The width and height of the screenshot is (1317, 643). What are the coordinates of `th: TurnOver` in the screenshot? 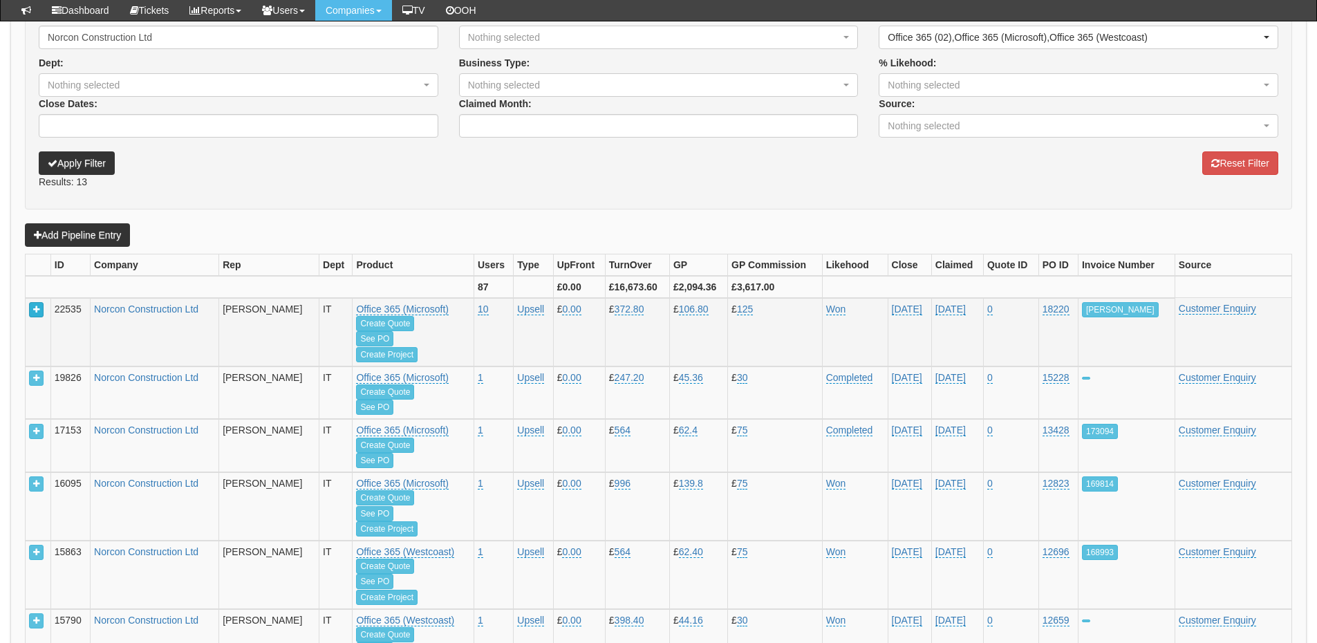 It's located at (637, 265).